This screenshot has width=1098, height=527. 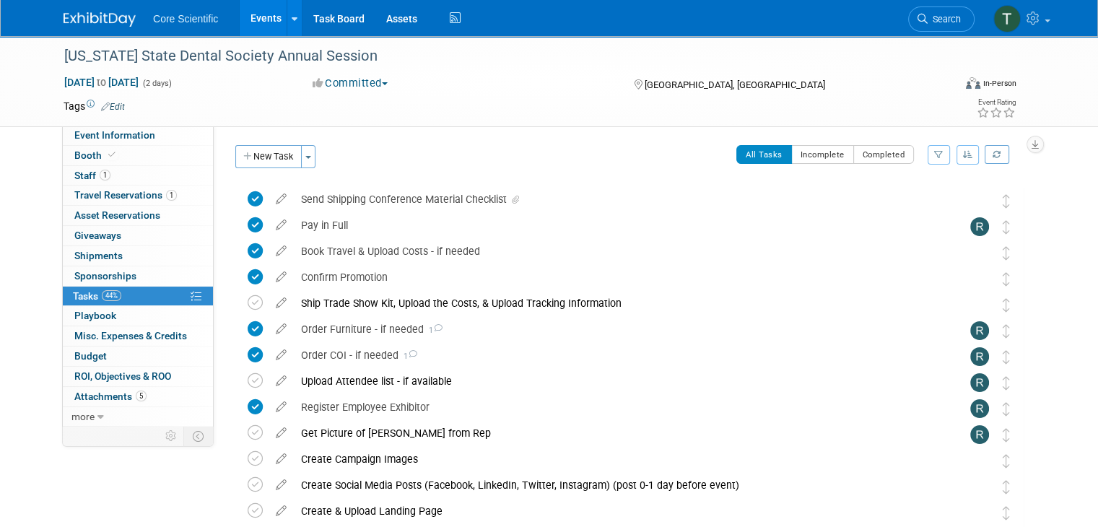 I want to click on a: Shipments, so click(x=138, y=256).